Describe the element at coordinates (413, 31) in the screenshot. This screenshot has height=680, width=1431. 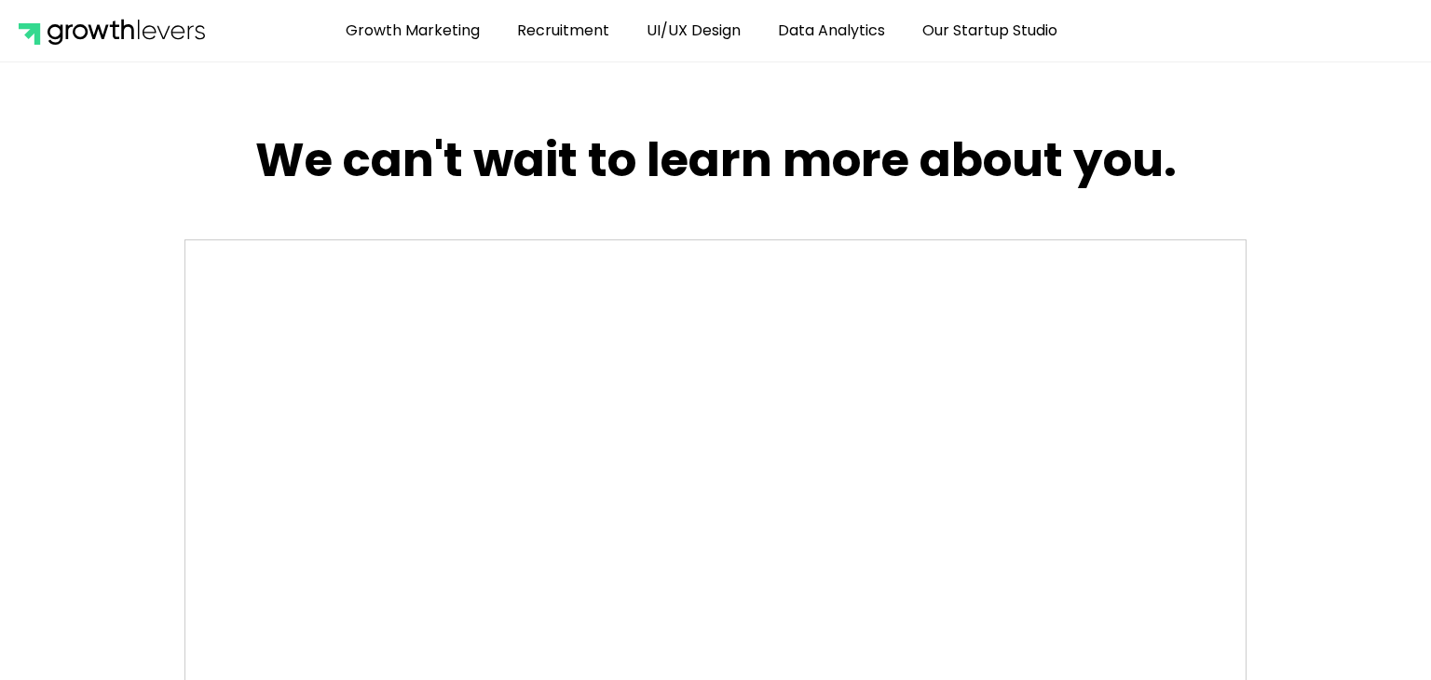
I see `a: Growth Marketing` at that location.